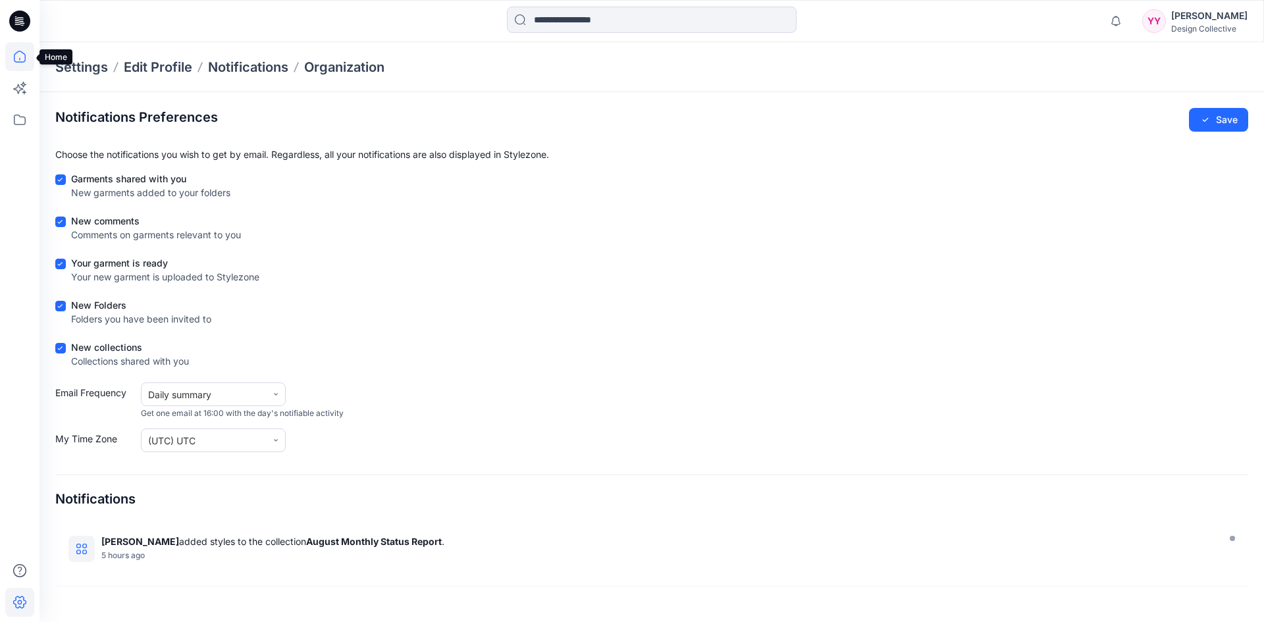 Image resolution: width=1264 pixels, height=622 pixels. Describe the element at coordinates (95, 499) in the screenshot. I see `h4: Notifications` at that location.